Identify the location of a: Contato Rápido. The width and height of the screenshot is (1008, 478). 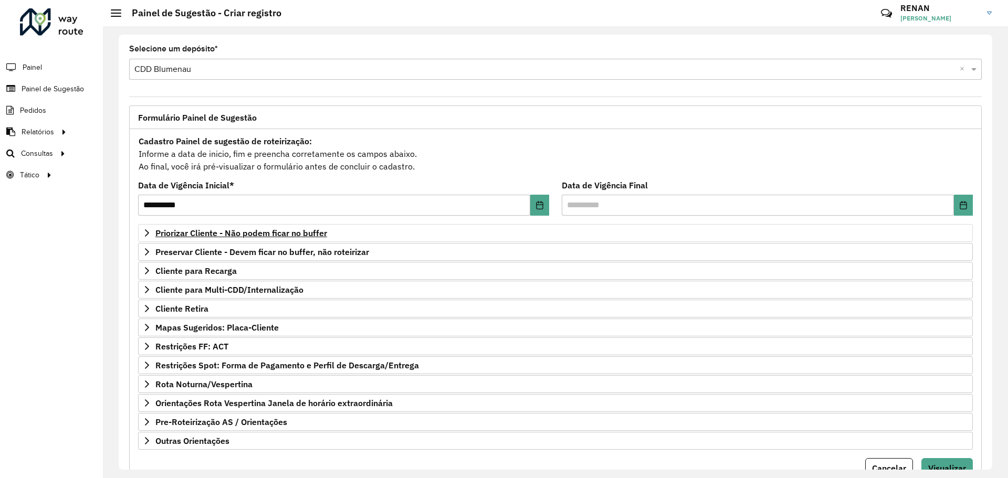
(886, 13).